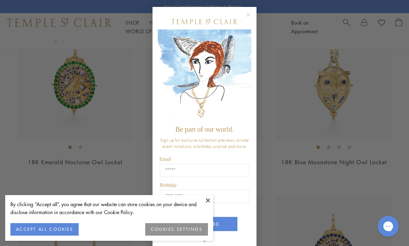  I want to click on div: By clicking “Accept all”, you agree that our website can store cookies on your device and disclos..., so click(109, 208).